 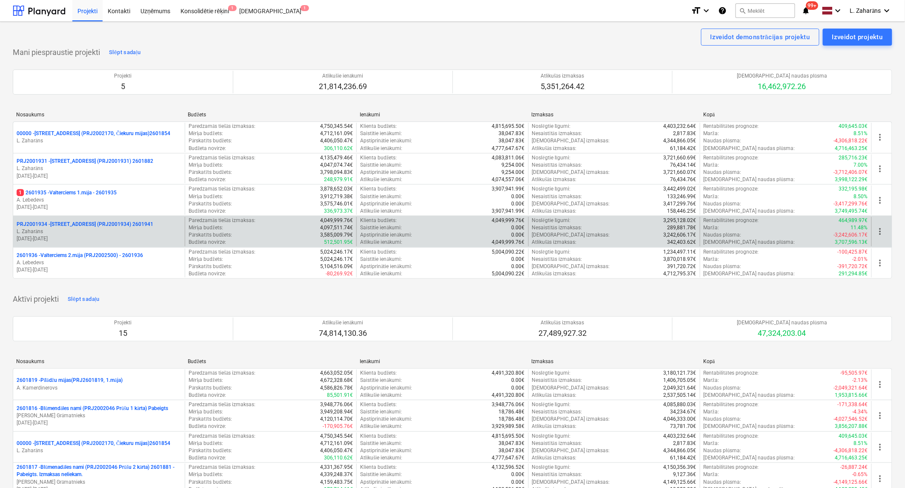 What do you see at coordinates (233, 8) in the screenshot?
I see `span: 1` at bounding box center [233, 8].